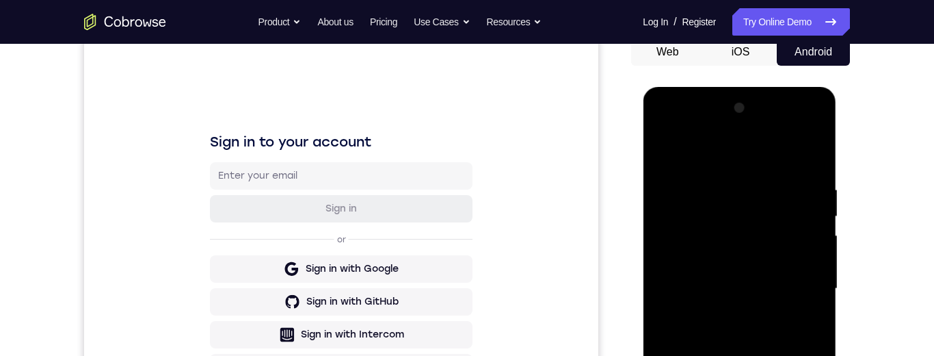 This screenshot has height=356, width=934. I want to click on button: Sign in with GitHub, so click(257, 263).